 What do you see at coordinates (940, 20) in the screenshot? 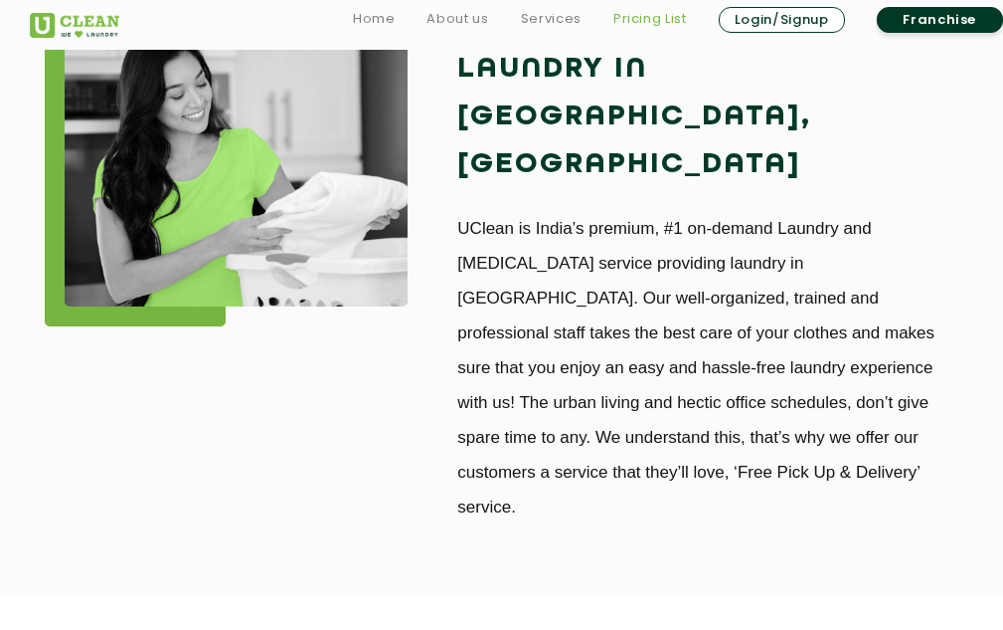
I see `a: Franchise` at bounding box center [940, 20].